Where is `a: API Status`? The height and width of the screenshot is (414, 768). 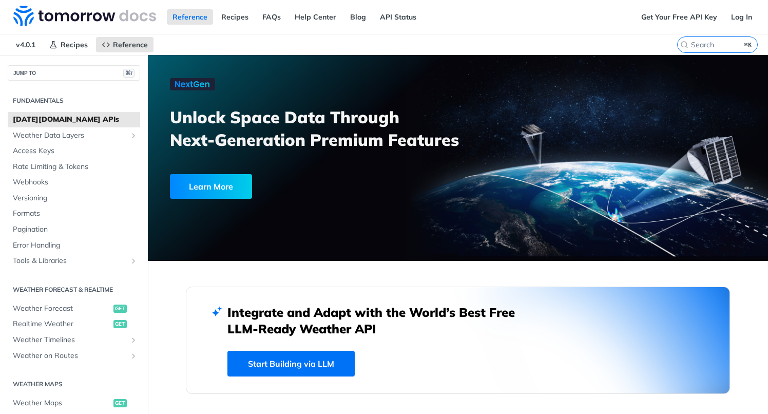 a: API Status is located at coordinates (398, 17).